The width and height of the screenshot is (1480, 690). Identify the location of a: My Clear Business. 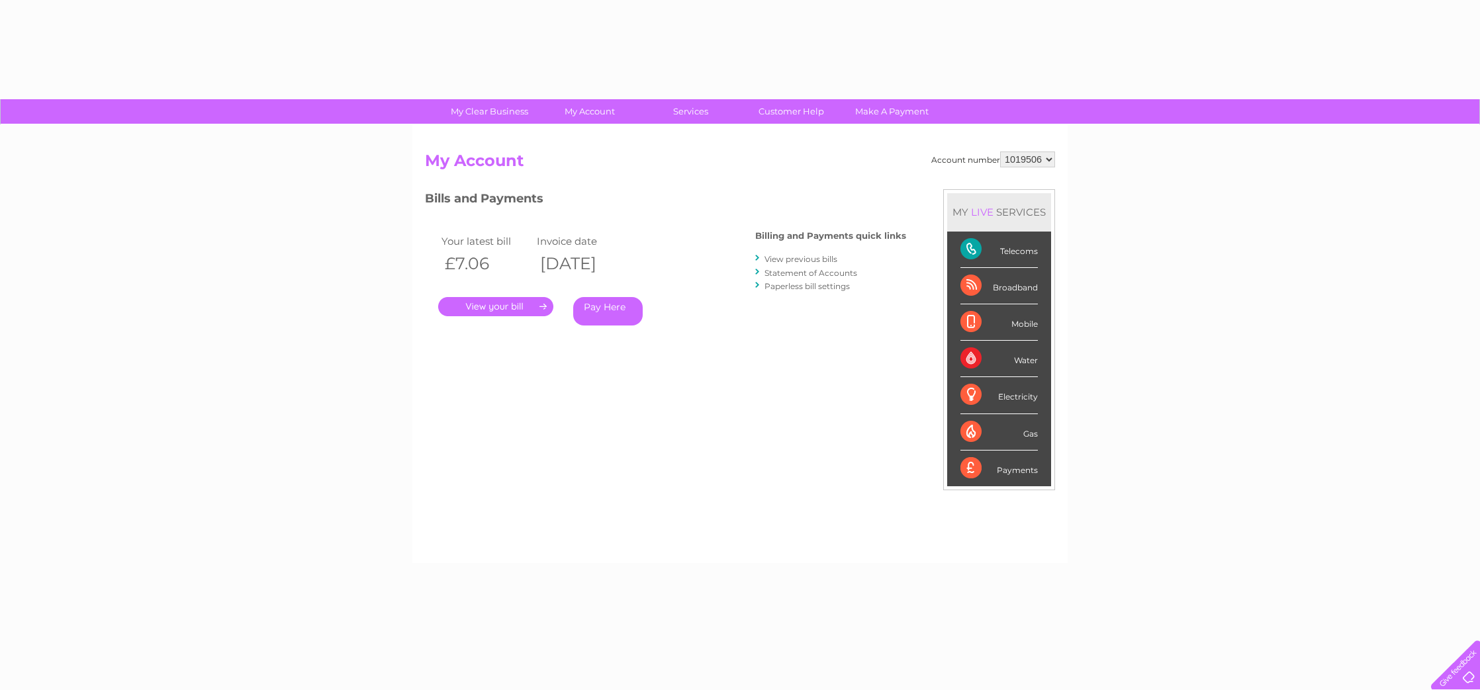
(489, 111).